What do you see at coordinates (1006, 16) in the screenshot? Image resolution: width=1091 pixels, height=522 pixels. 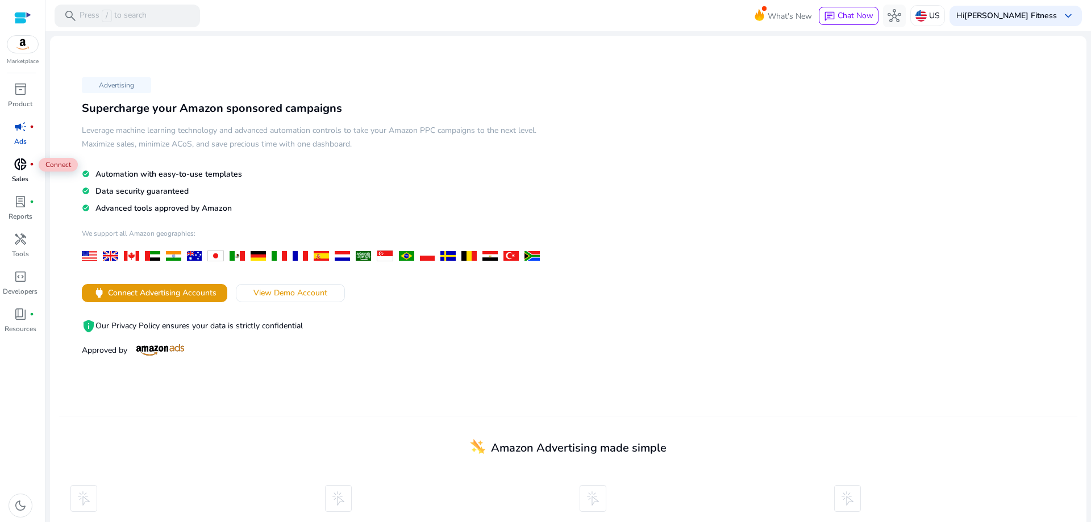 I see `p: Hi` at bounding box center [1006, 16].